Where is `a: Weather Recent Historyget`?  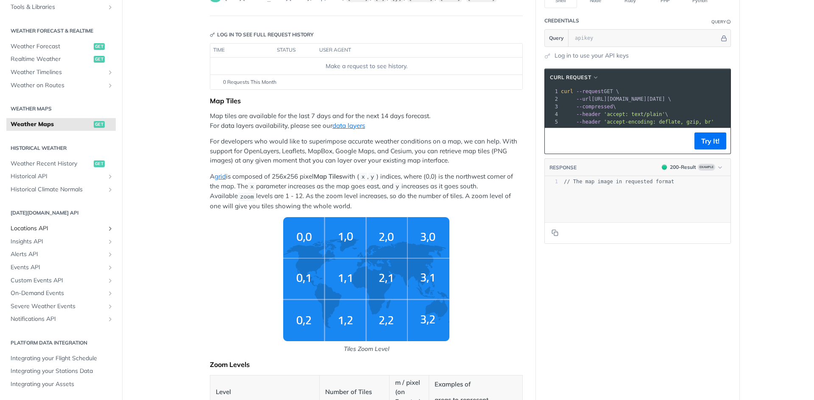
a: Weather Recent Historyget is located at coordinates (61, 164).